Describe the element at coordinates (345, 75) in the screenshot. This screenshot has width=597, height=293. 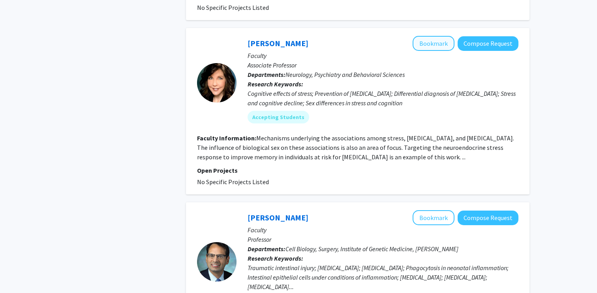
I see `span: Neurology, Psychiatry and Behavioral Sciences` at that location.